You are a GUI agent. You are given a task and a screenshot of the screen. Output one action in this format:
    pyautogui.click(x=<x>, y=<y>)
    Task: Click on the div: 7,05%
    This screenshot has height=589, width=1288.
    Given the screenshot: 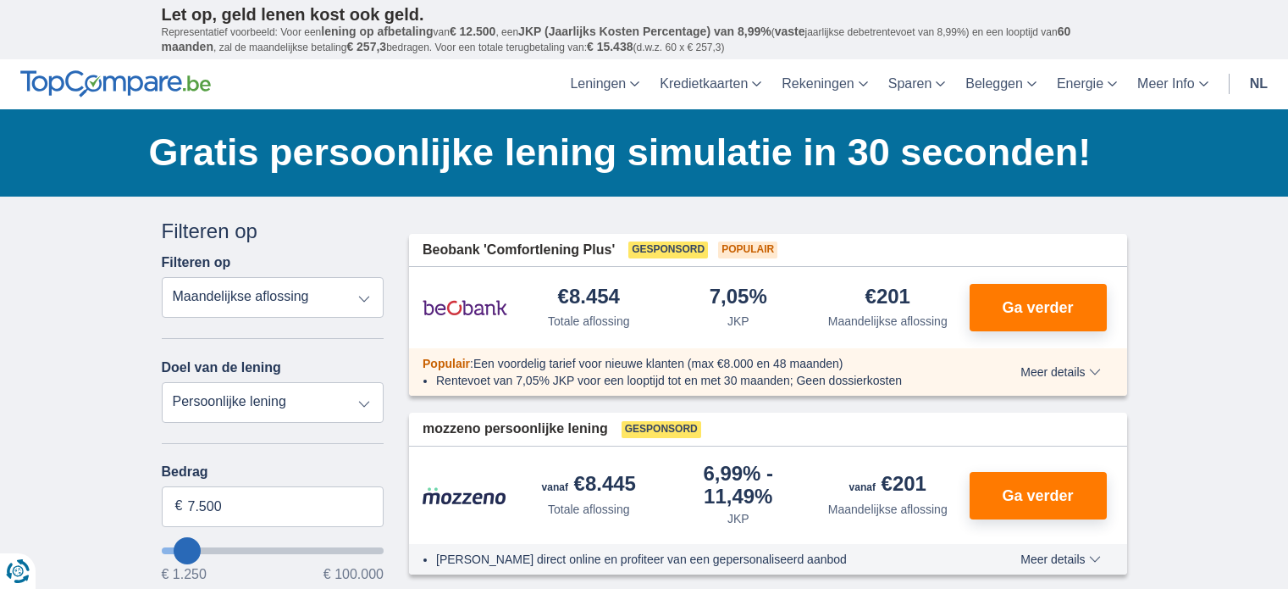 What is the action you would take?
    pyautogui.click(x=738, y=297)
    